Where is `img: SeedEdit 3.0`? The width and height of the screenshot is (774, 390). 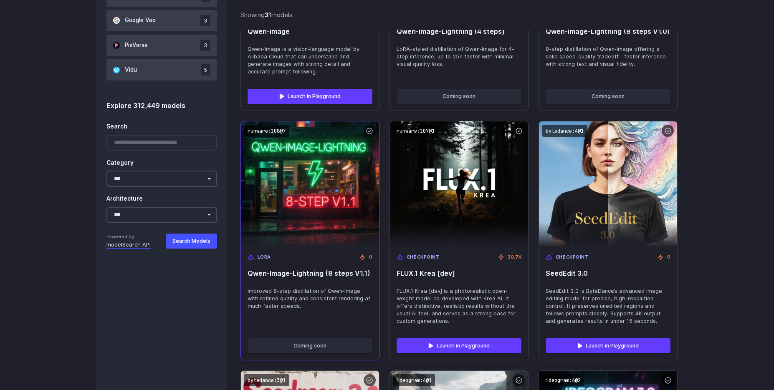 img: SeedEdit 3.0 is located at coordinates (608, 184).